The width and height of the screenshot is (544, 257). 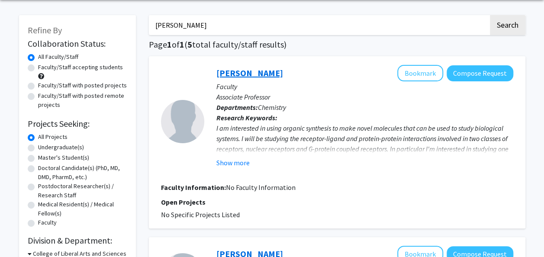 What do you see at coordinates (200, 215) in the screenshot?
I see `span: No Specific Projects Listed` at bounding box center [200, 215].